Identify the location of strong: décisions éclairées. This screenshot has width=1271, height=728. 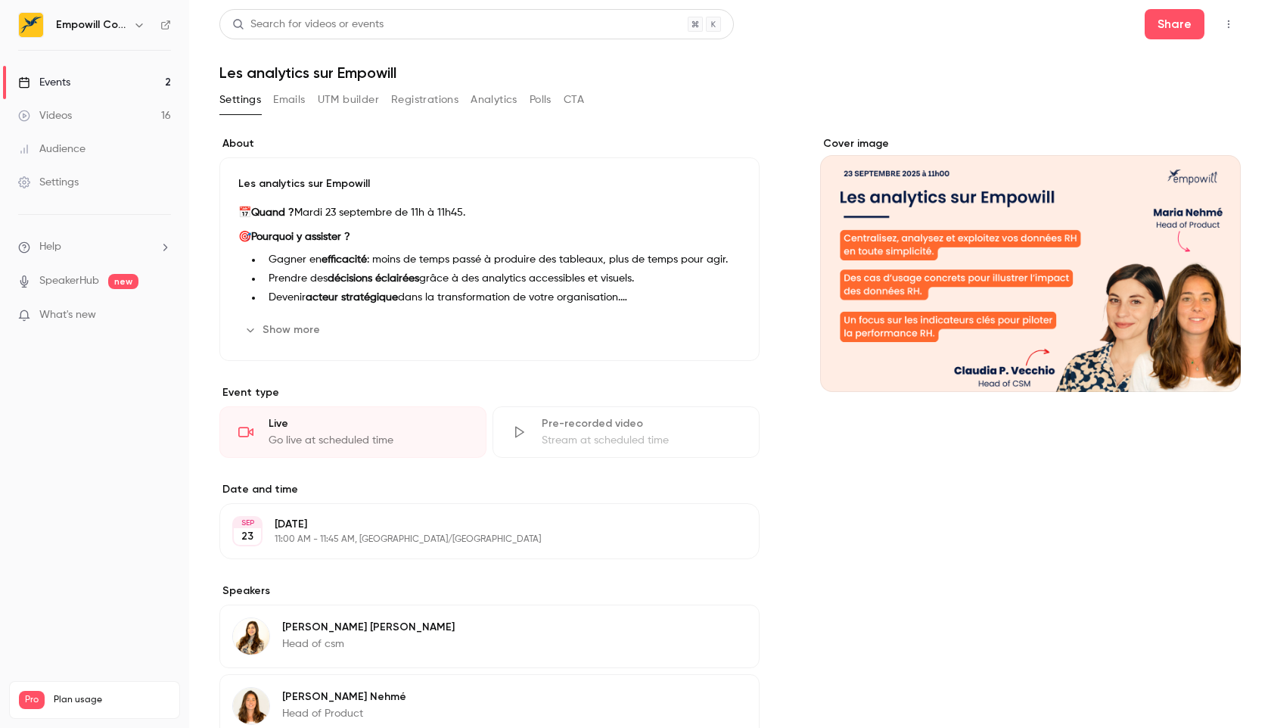
(373, 278).